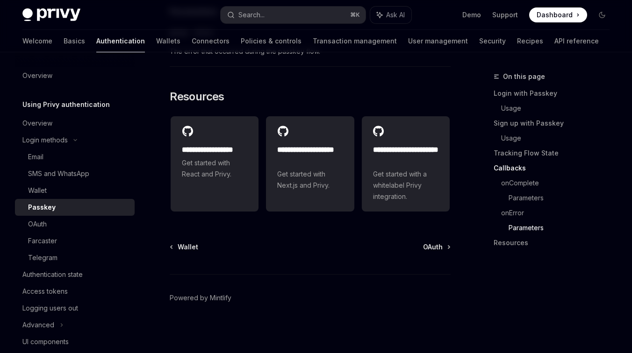 Image resolution: width=632 pixels, height=353 pixels. Describe the element at coordinates (43, 258) in the screenshot. I see `div: Telegram` at that location.